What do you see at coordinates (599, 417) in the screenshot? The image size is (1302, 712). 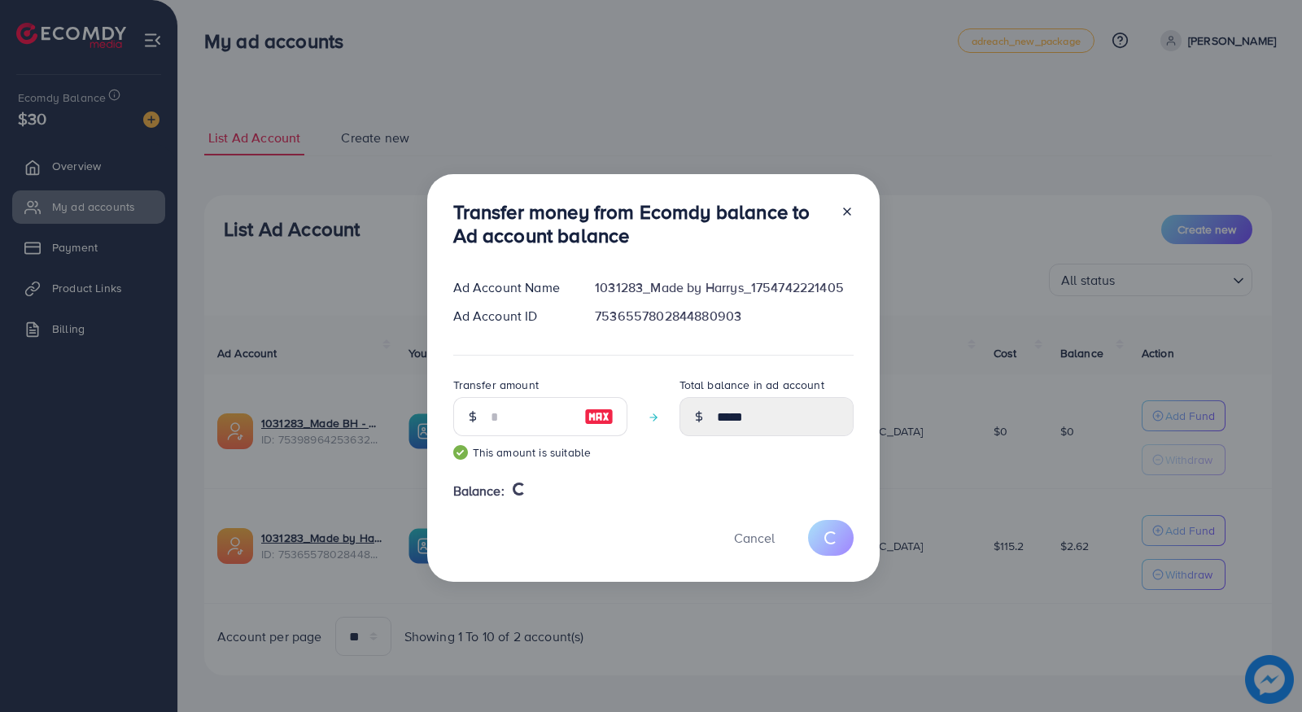 I see `img: image` at bounding box center [599, 417].